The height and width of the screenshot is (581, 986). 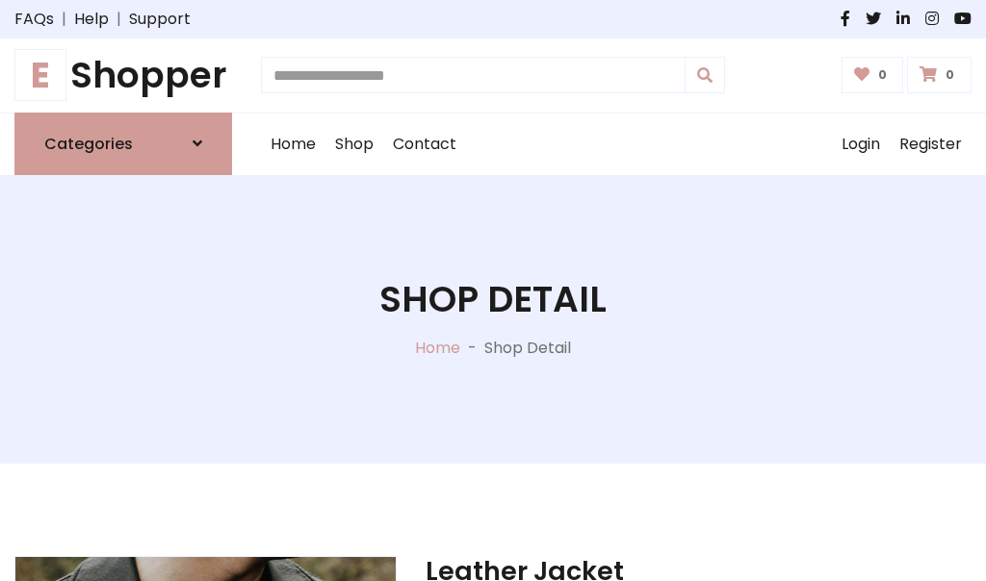 What do you see at coordinates (493, 299) in the screenshot?
I see `h1: Shop Detail` at bounding box center [493, 299].